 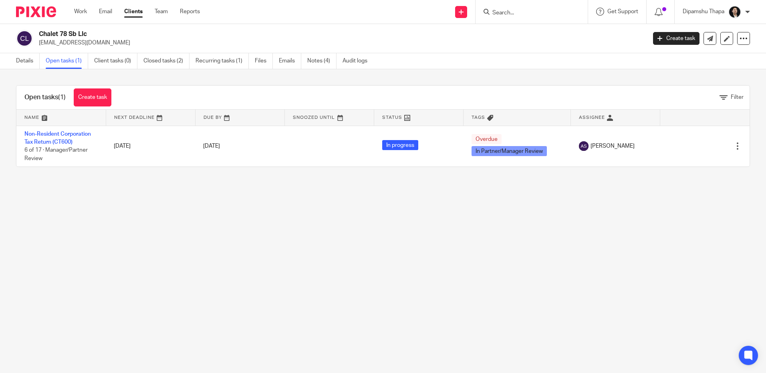 I want to click on a: Non-Resident Corporation Tax Return (CT600), so click(x=58, y=138).